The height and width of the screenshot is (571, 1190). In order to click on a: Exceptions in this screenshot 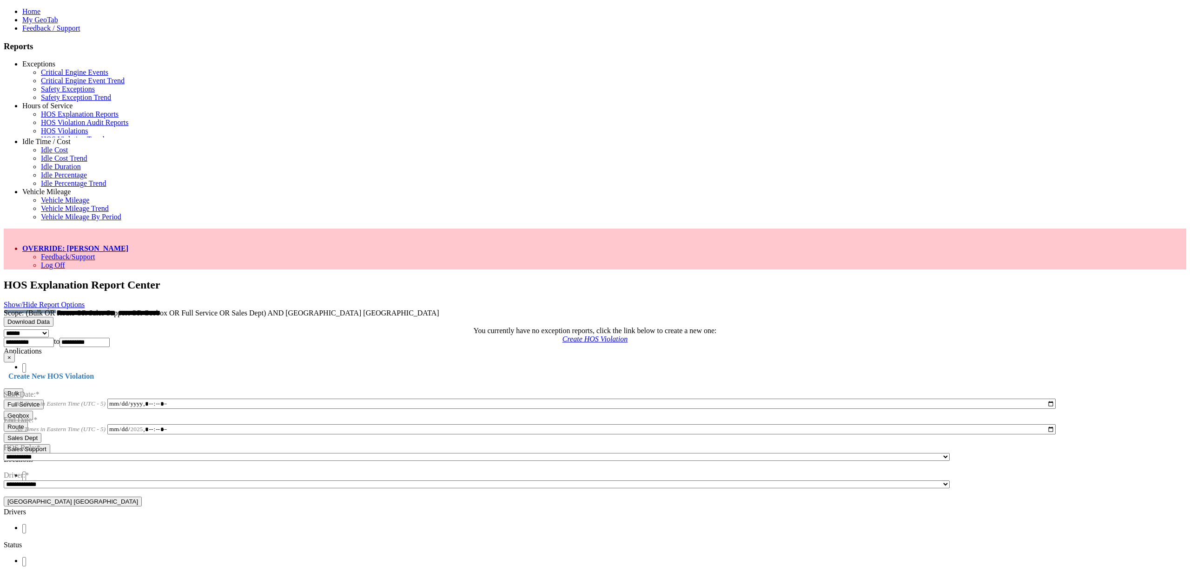, I will do `click(39, 64)`.